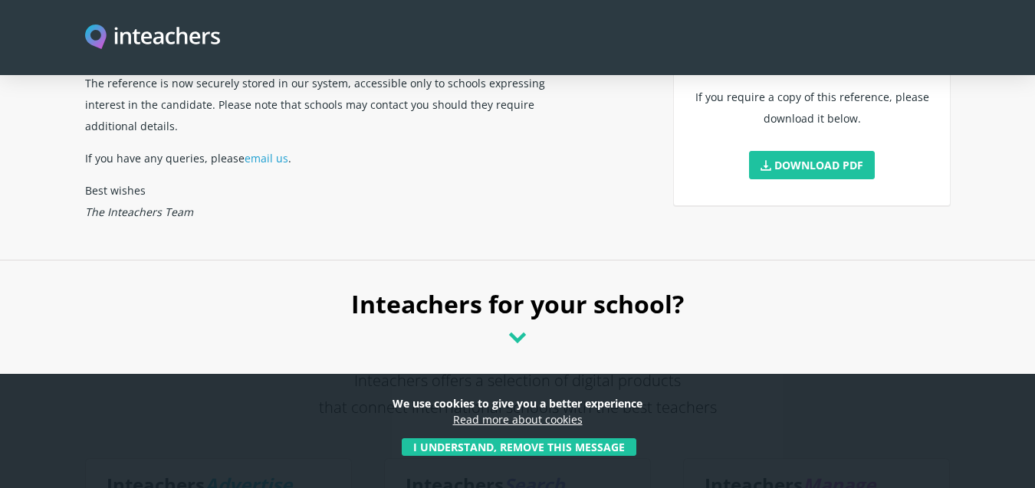 The width and height of the screenshot is (1035, 488). Describe the element at coordinates (153, 38) in the screenshot. I see `img: Inteachers` at that location.